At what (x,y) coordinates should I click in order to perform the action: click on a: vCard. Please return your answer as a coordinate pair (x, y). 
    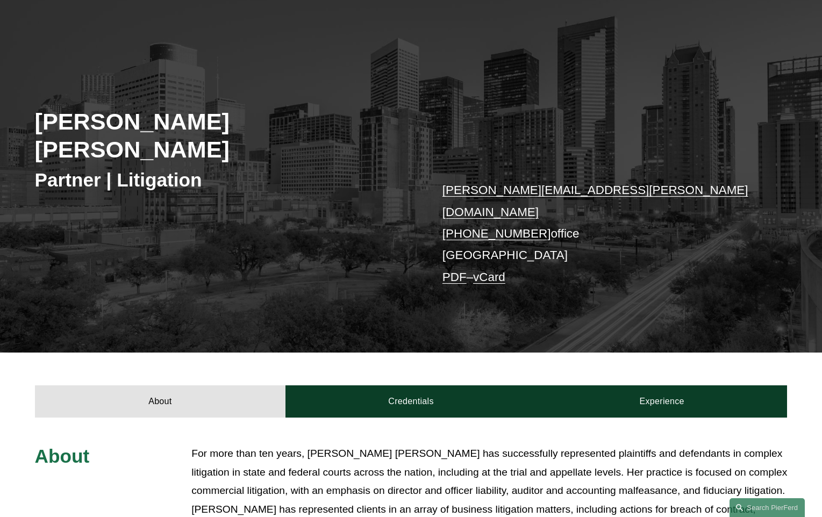
    Looking at the image, I should click on (489, 277).